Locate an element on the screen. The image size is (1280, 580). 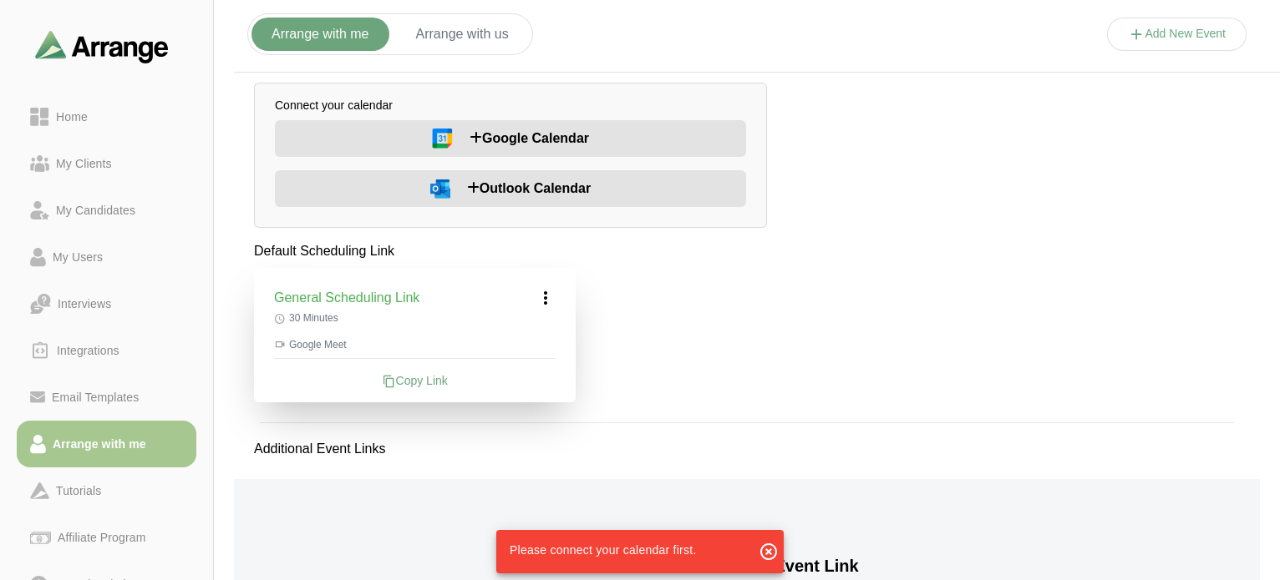
a: Arrange with me is located at coordinates (106, 444).